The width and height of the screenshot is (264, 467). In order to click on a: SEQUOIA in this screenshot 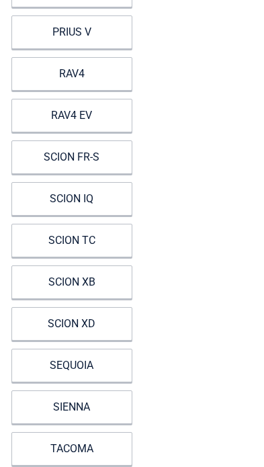, I will do `click(72, 366)`.